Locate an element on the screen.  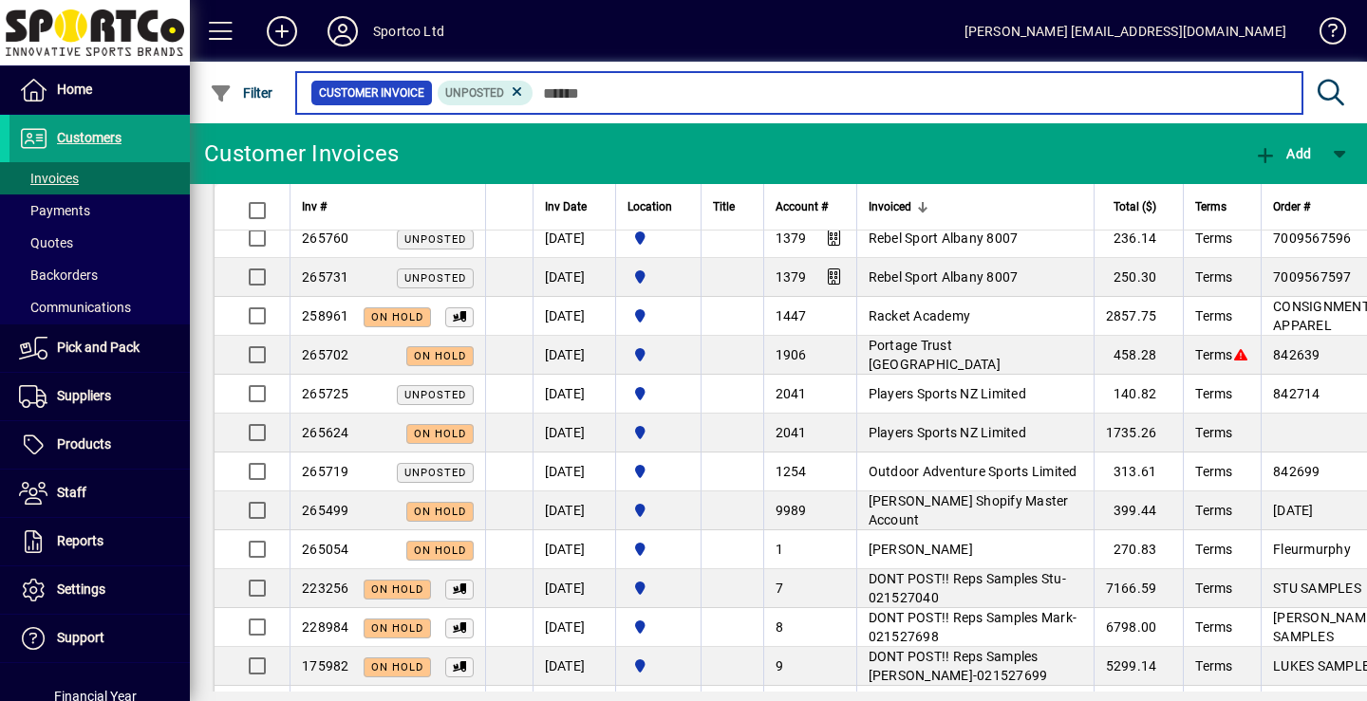
span: Customer Invoice is located at coordinates (371, 93).